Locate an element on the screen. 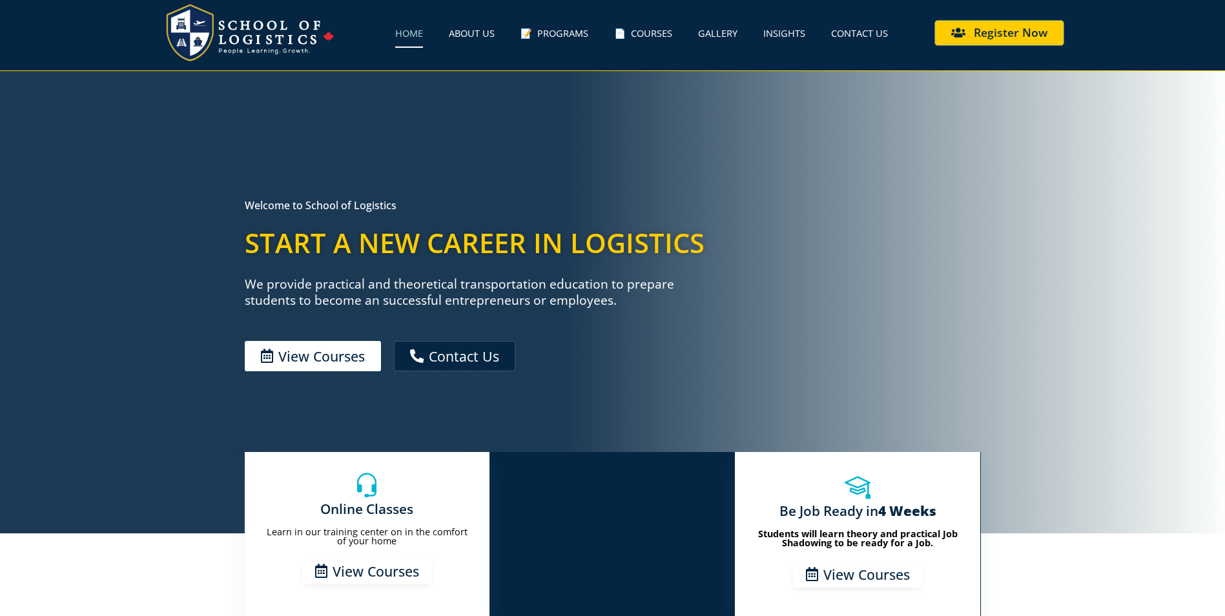 The image size is (1225, 616). a: Register Now is located at coordinates (999, 33).